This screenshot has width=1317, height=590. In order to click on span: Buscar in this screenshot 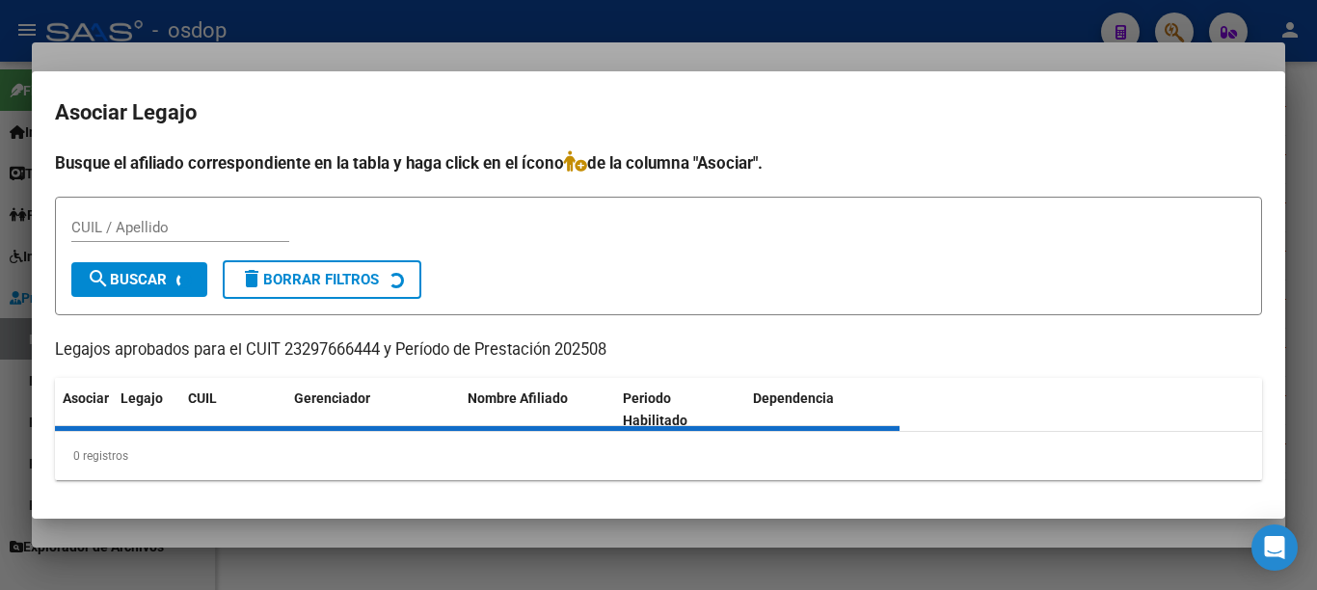, I will do `click(126, 280)`.